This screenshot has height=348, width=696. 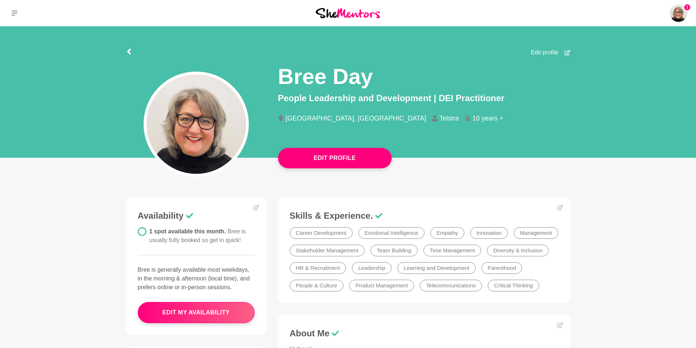 I want to click on p: Bree is generally available most weekdays, in the morning & afternoon (local time), and prefers o..., so click(x=196, y=279).